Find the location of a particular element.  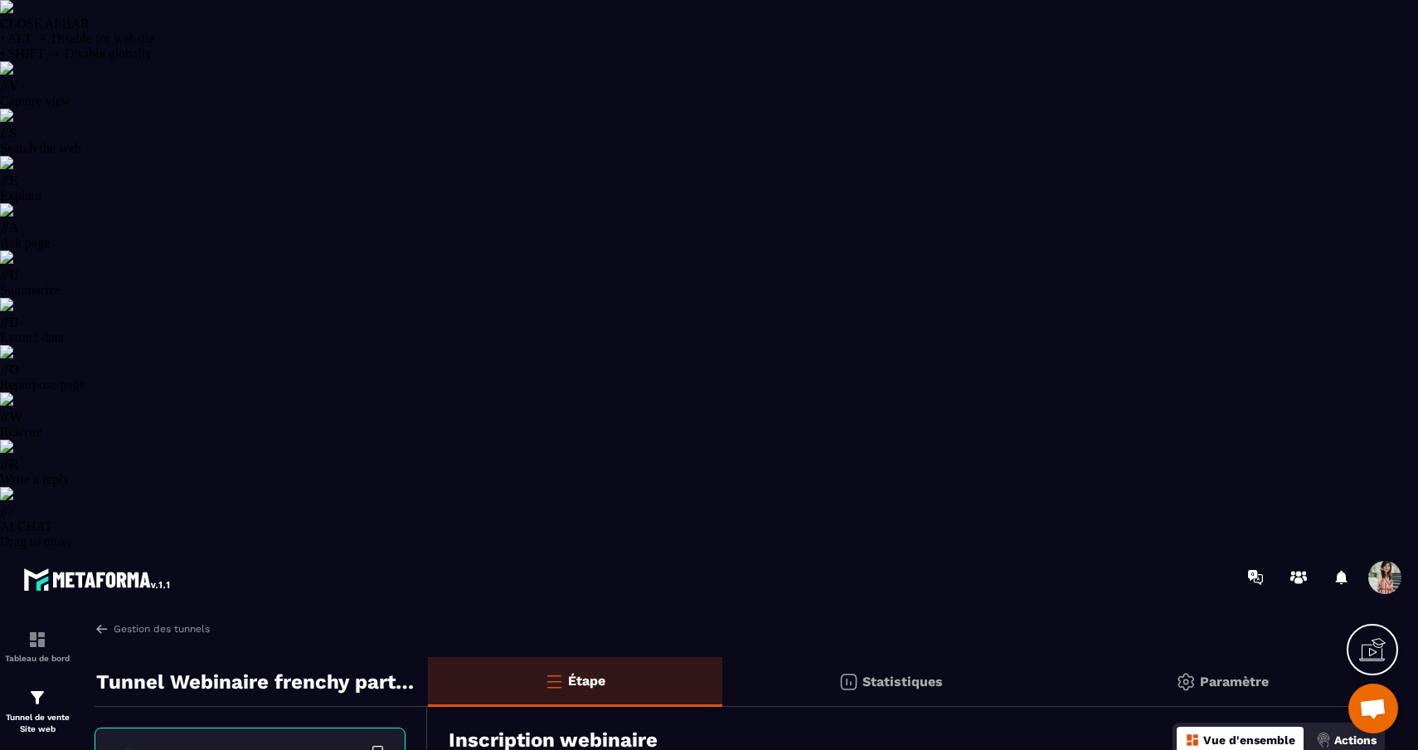

img: dashboard-orange.40269519.svg is located at coordinates (1193, 740).